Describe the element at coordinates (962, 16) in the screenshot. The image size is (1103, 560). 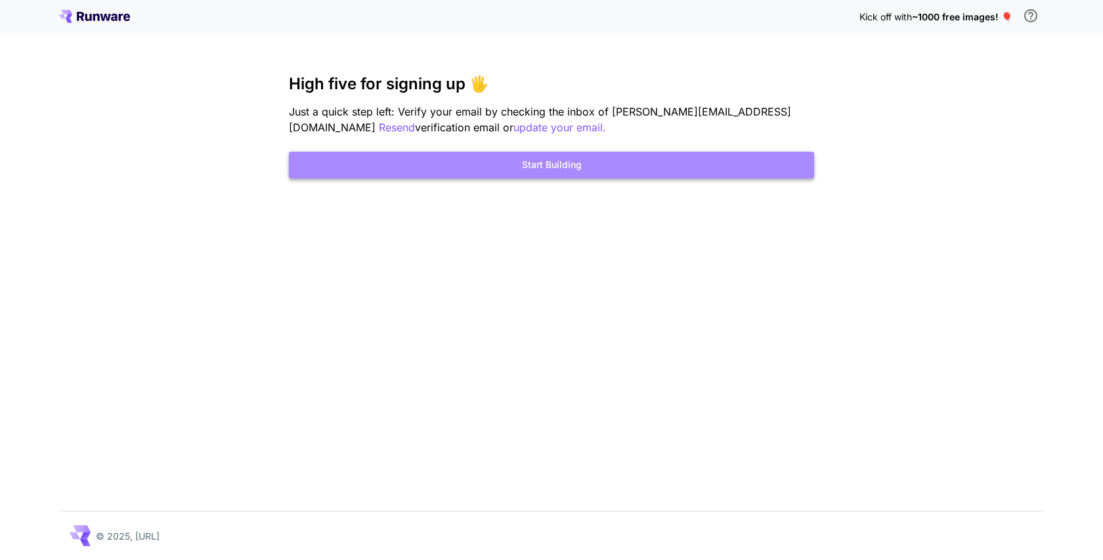
I see `span: ~1000 free images! 🎈` at that location.